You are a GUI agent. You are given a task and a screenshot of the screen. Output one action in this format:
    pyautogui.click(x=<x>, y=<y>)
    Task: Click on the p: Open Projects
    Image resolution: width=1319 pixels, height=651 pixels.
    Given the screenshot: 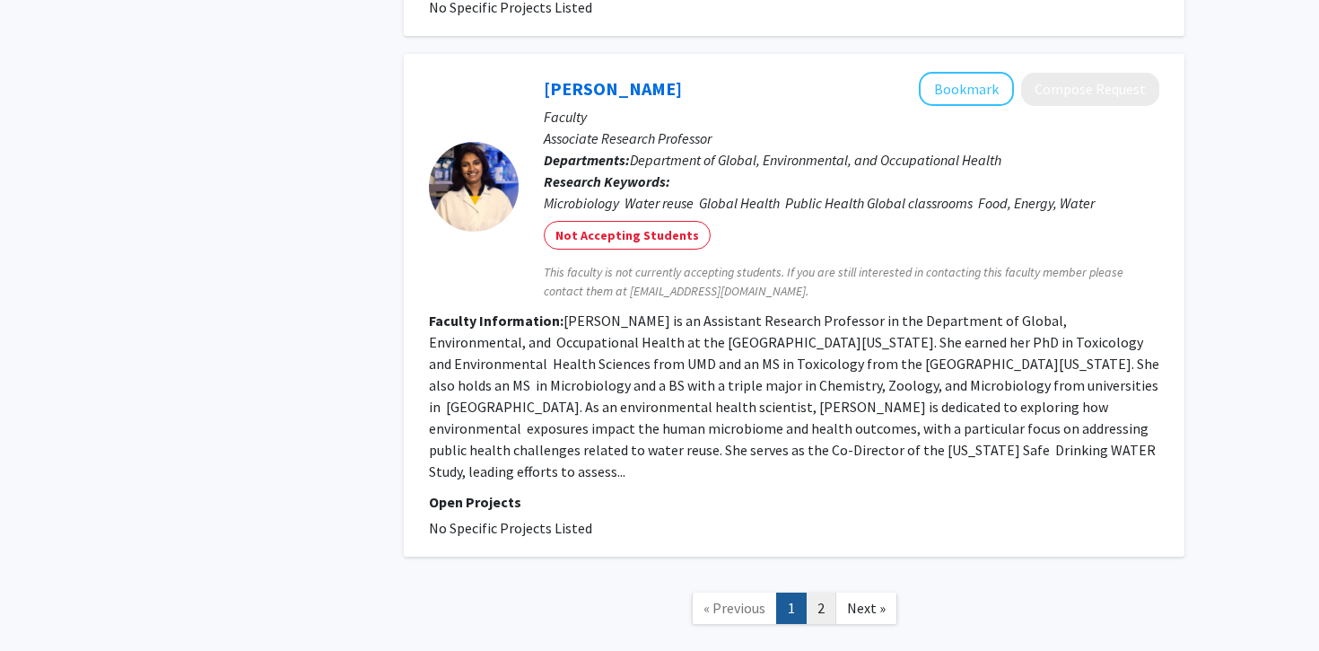 What is the action you would take?
    pyautogui.click(x=794, y=502)
    